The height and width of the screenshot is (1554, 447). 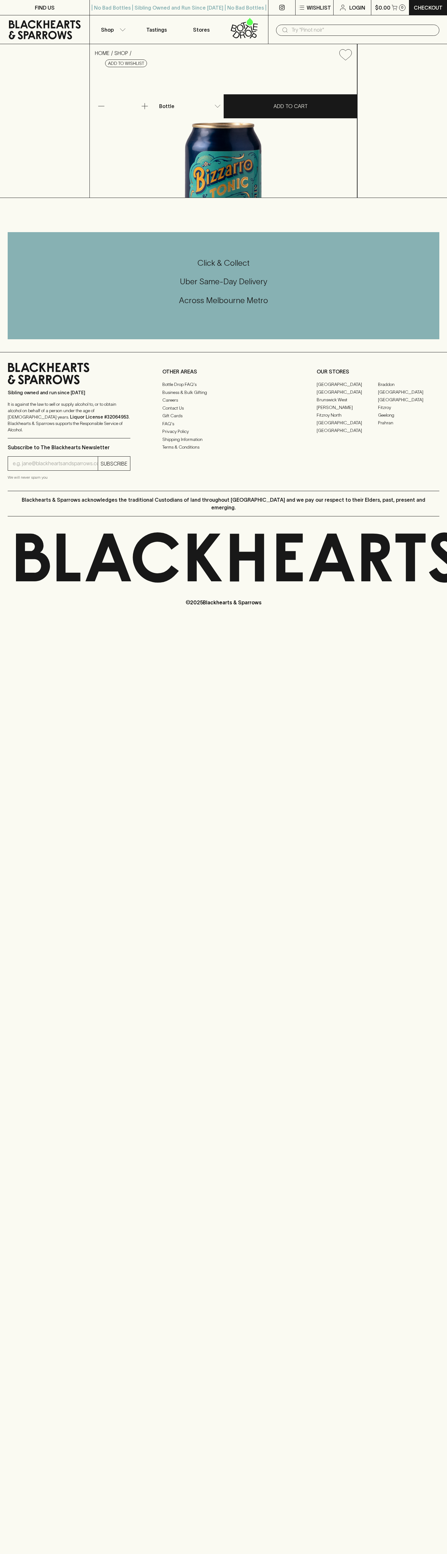 What do you see at coordinates (224, 447) in the screenshot?
I see `a: Terms & Conditions` at bounding box center [224, 447].